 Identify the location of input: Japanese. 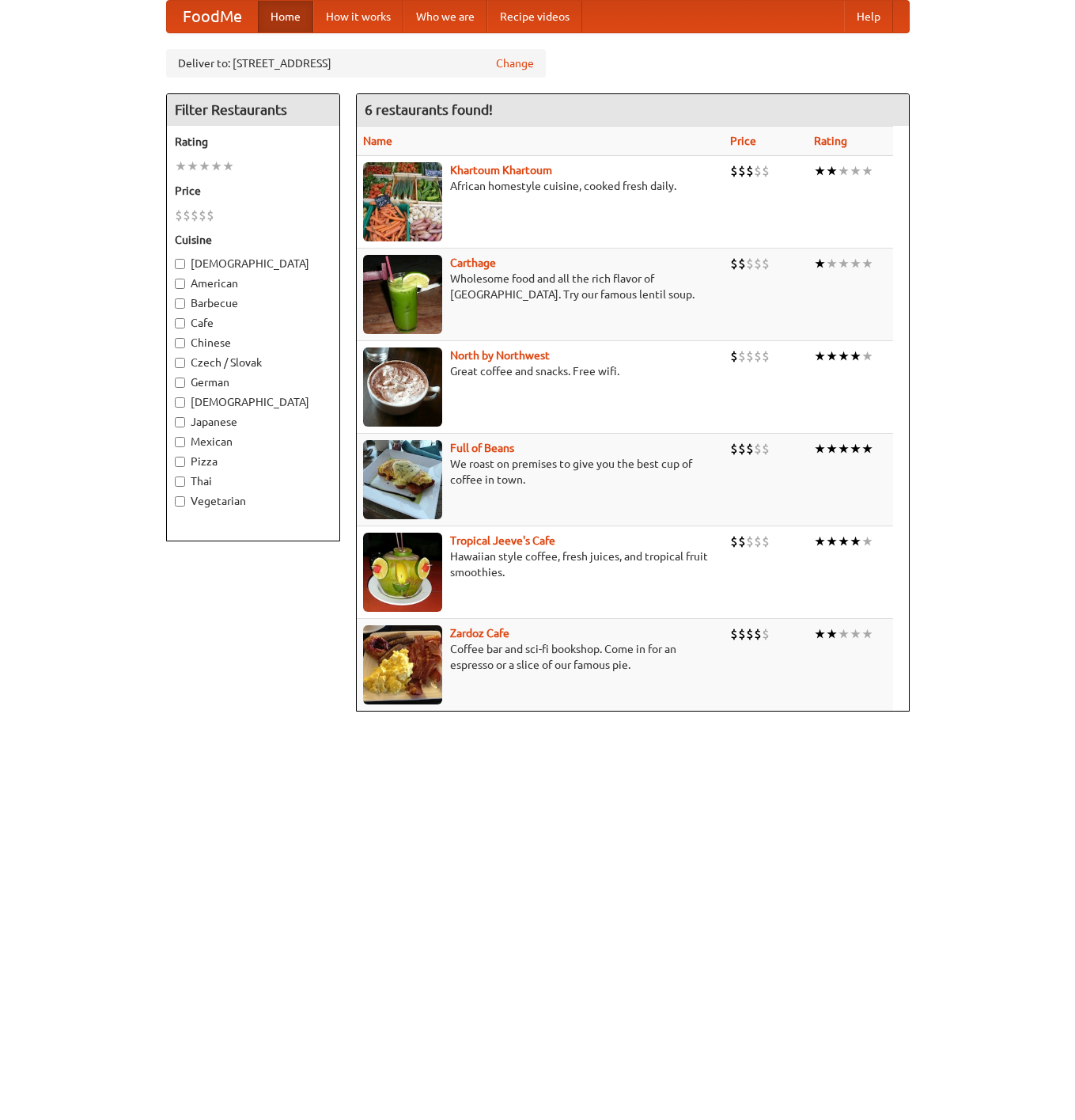
(179, 421).